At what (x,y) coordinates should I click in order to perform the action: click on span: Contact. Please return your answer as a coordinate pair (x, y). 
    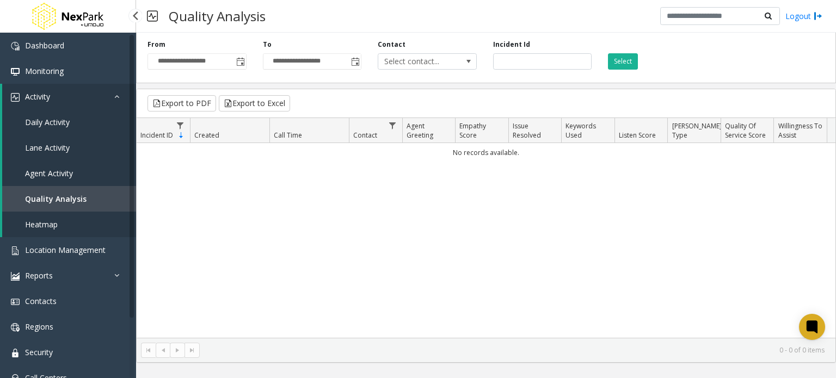
    Looking at the image, I should click on (365, 135).